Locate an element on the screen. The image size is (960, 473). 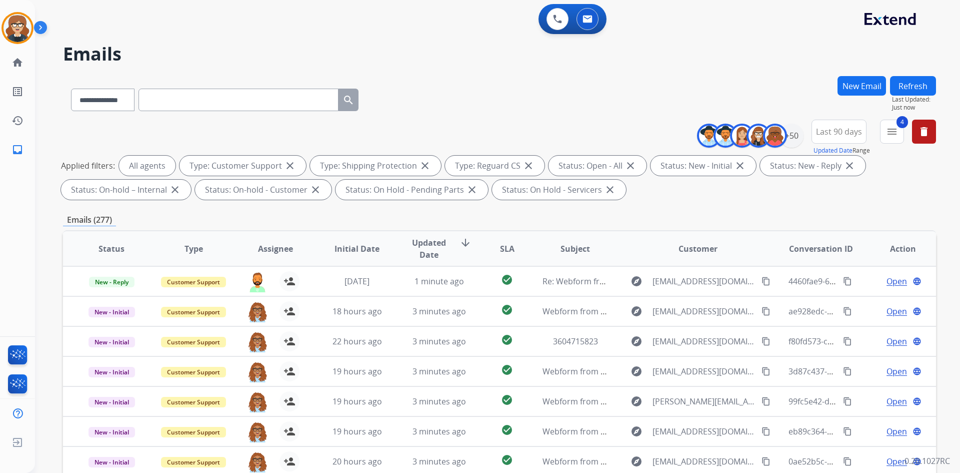
span: Last 90 days is located at coordinates (839, 132).